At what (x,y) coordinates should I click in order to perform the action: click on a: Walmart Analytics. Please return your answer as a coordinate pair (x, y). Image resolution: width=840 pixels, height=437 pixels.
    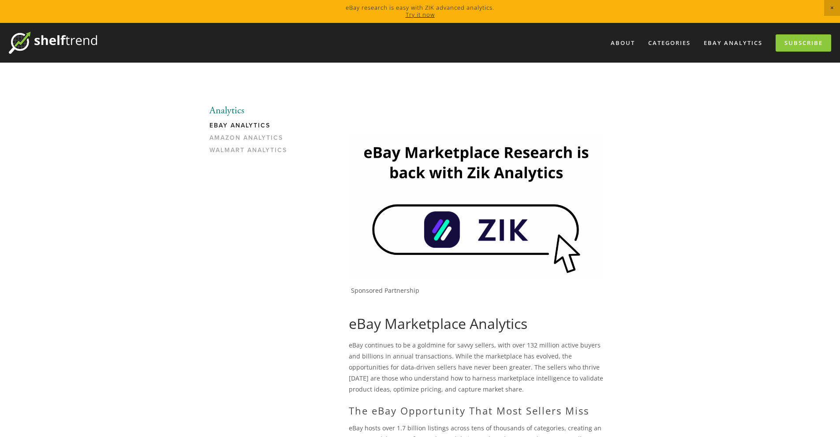
    Looking at the image, I should click on (251, 153).